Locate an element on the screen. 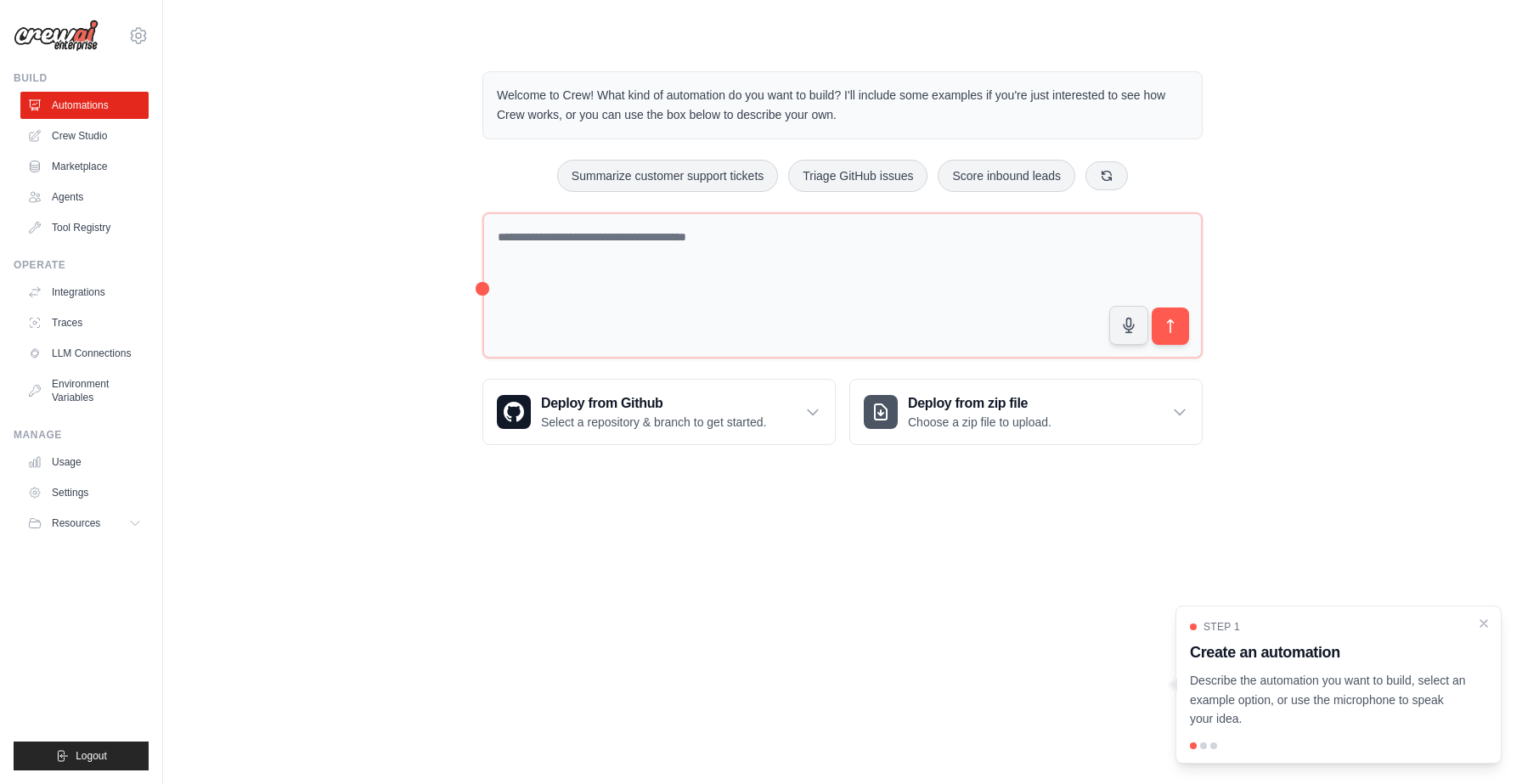 The height and width of the screenshot is (784, 1522). button: Close walkthrough is located at coordinates (1484, 624).